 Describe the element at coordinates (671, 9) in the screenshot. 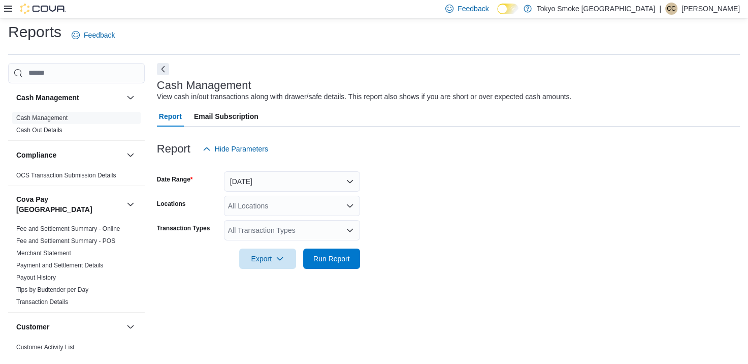

I see `span: CC` at that location.